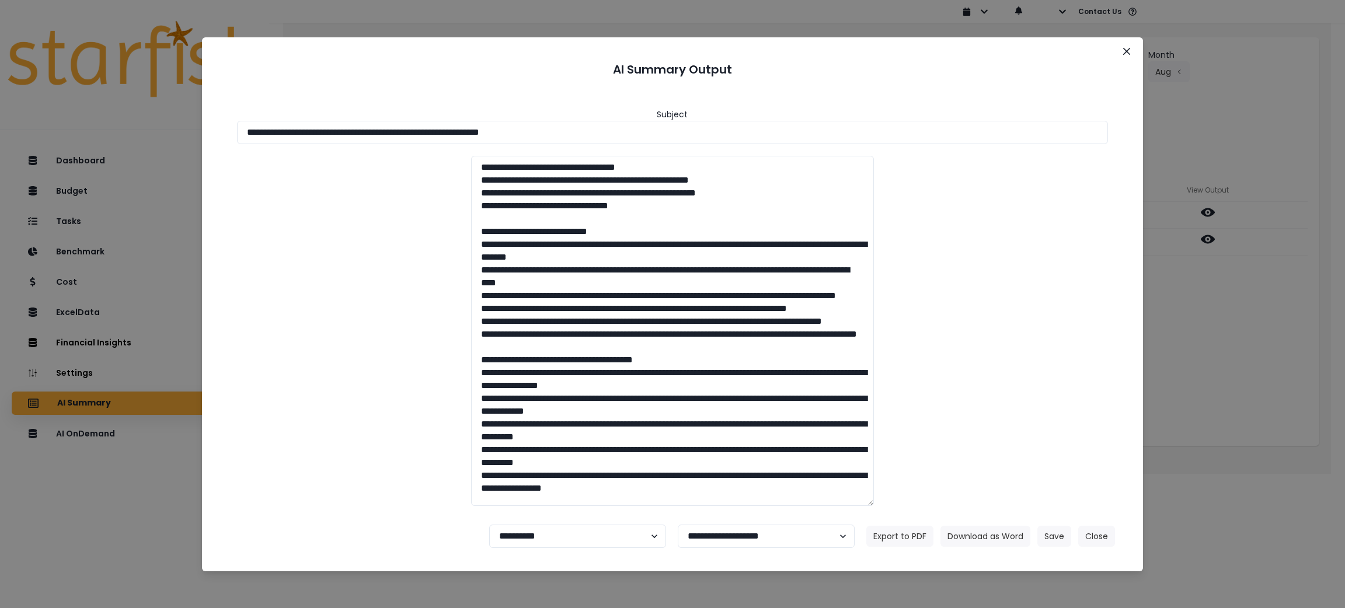  I want to click on button: Download as Word, so click(985, 536).